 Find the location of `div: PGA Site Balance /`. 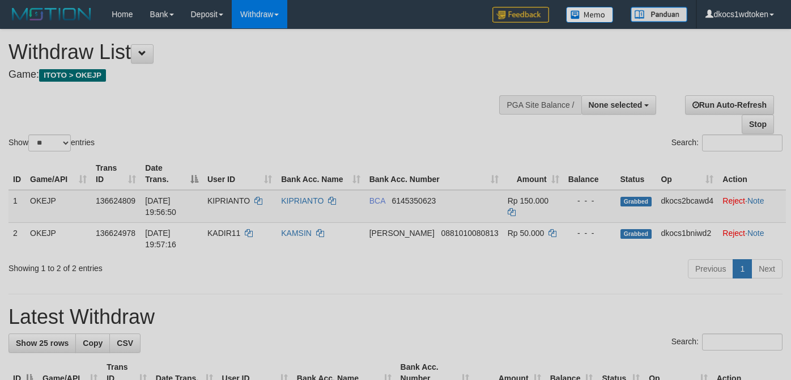

div: PGA Site Balance / is located at coordinates (540, 105).